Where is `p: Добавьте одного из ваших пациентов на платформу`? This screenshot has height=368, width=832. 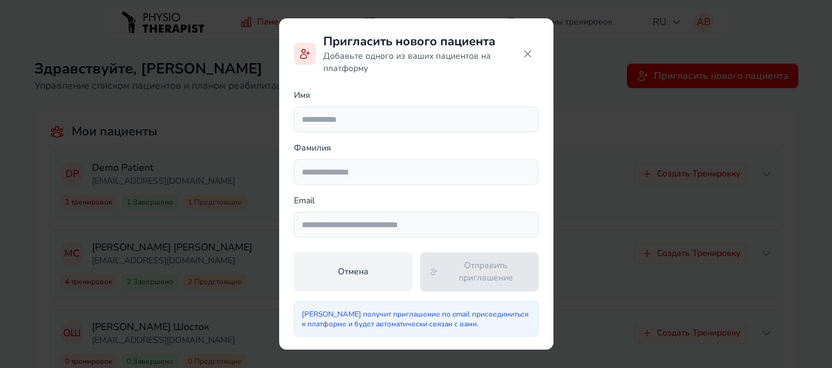
p: Добавьте одного из ваших пациентов на платформу is located at coordinates (420, 62).